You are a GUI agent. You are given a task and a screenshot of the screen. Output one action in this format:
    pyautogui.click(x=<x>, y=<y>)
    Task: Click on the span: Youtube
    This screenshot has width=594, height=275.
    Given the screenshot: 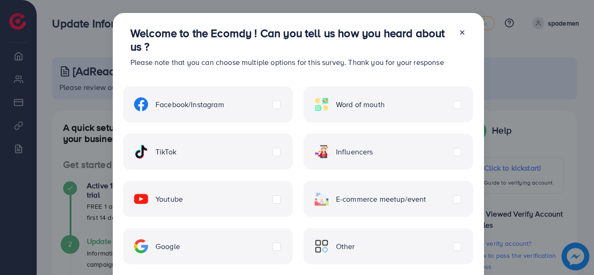 What is the action you would take?
    pyautogui.click(x=169, y=199)
    